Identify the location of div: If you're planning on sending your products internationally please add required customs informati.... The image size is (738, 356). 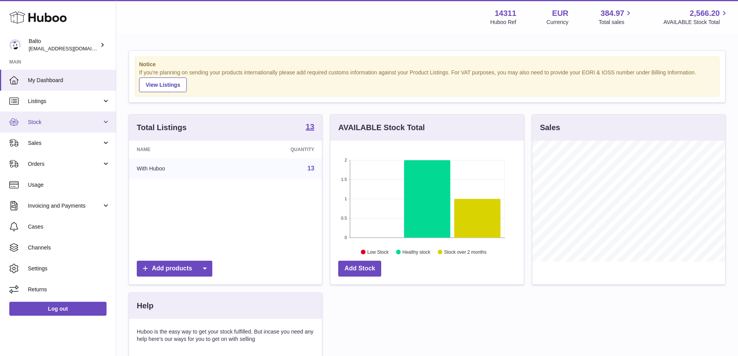
(427, 81).